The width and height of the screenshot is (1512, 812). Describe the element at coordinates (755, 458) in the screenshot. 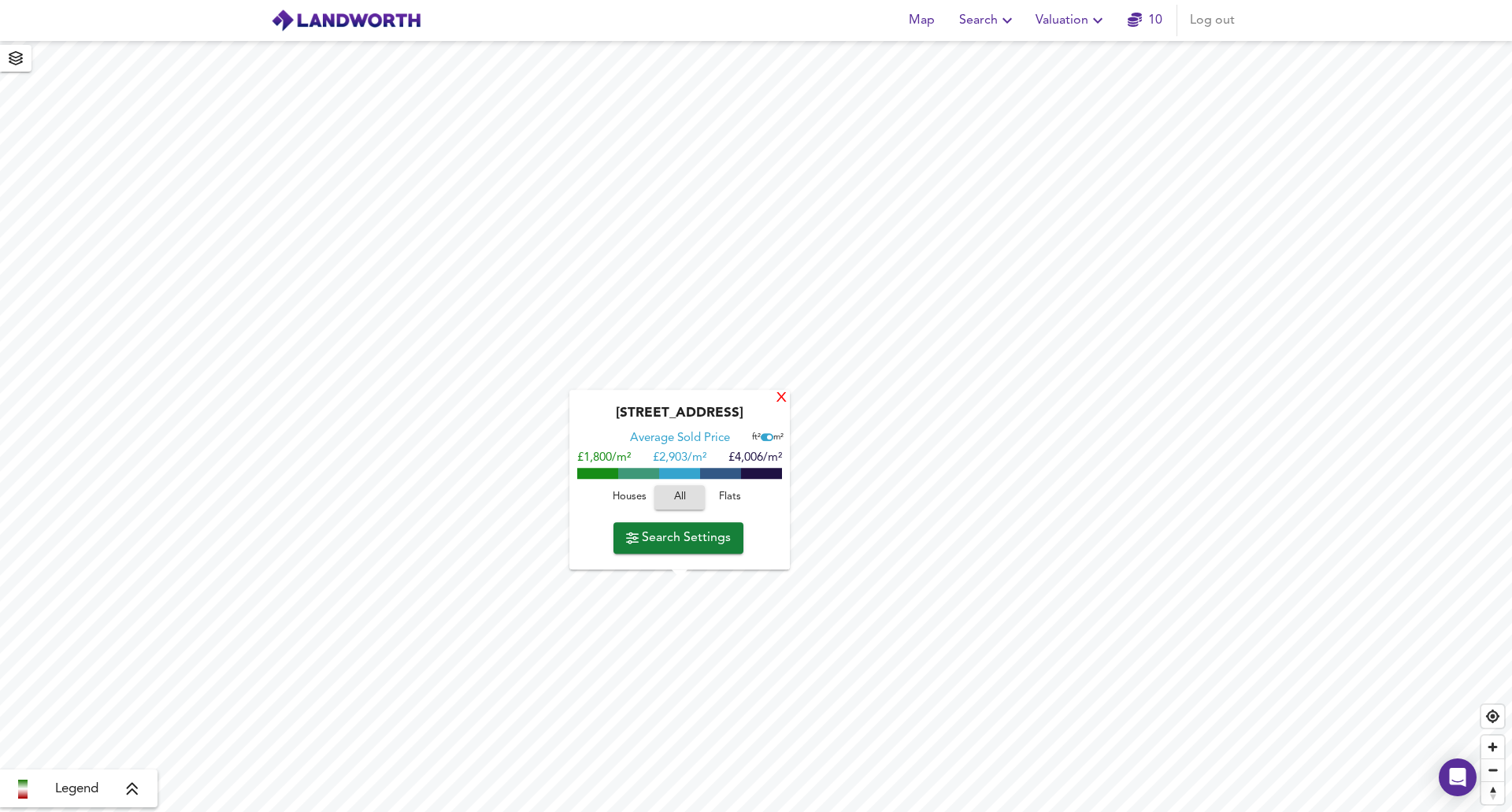

I see `span: £4,006/m²` at that location.